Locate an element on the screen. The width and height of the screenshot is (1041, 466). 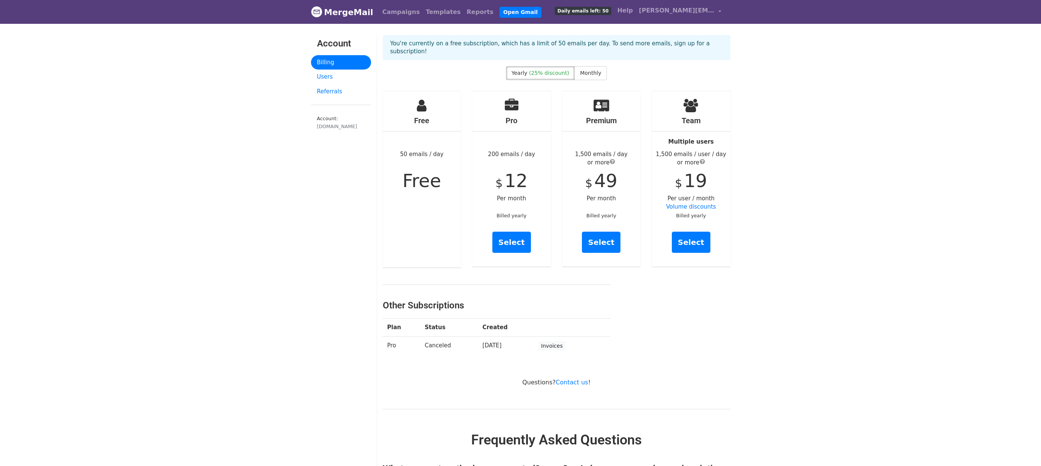
small: Account: is located at coordinates (341, 123).